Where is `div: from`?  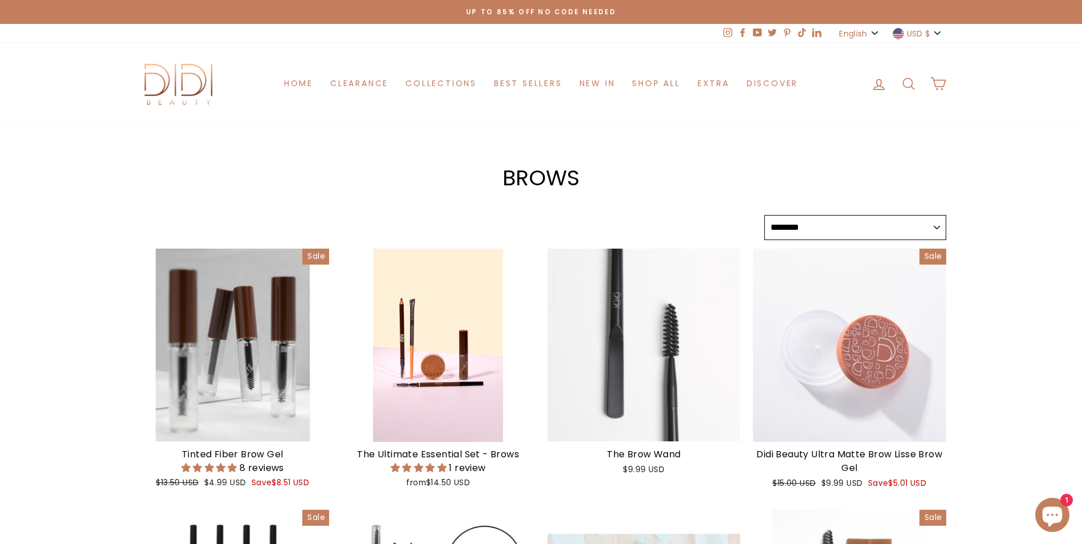 div: from is located at coordinates (438, 483).